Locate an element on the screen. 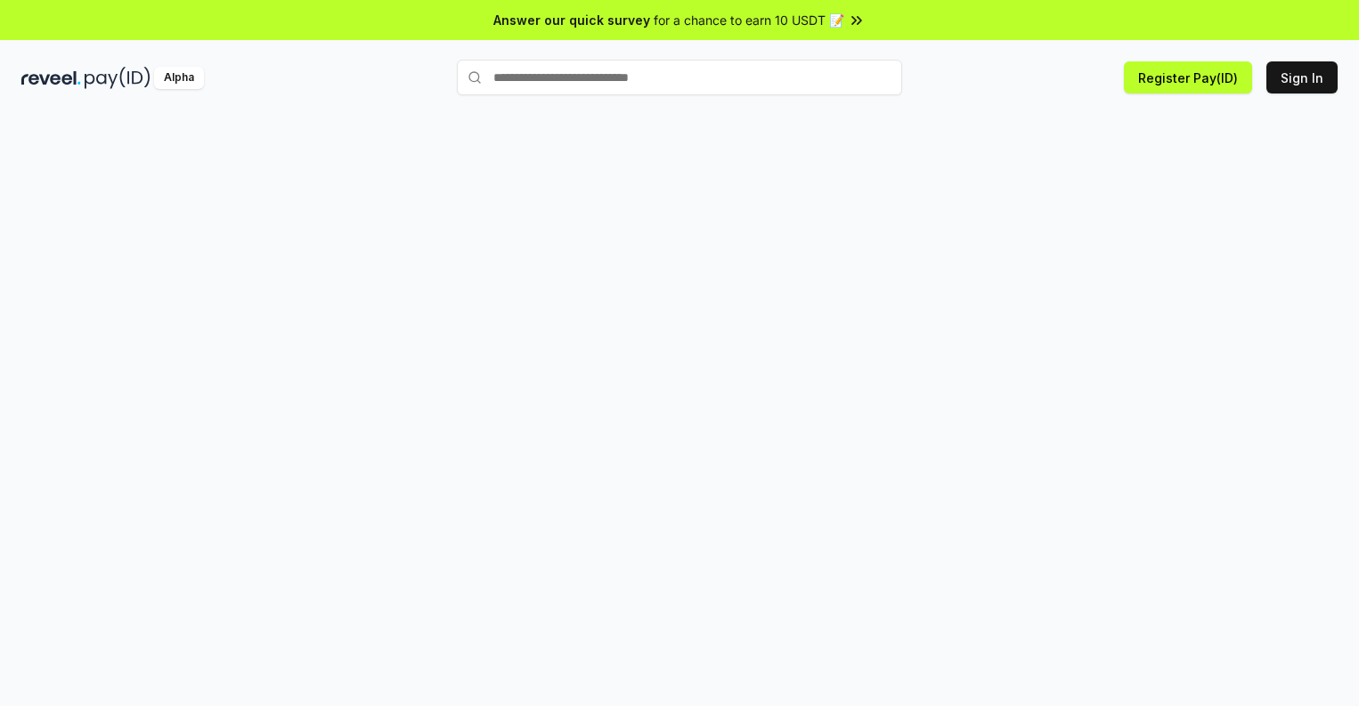  div: Alpha is located at coordinates (179, 78).